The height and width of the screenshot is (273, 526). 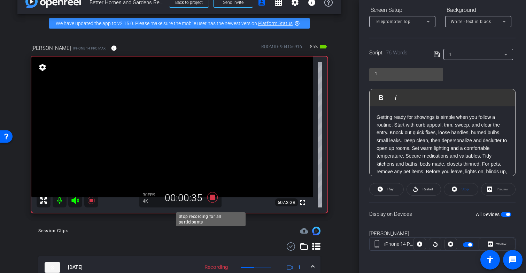 What do you see at coordinates (501, 244) in the screenshot?
I see `span: Preview` at bounding box center [501, 244].